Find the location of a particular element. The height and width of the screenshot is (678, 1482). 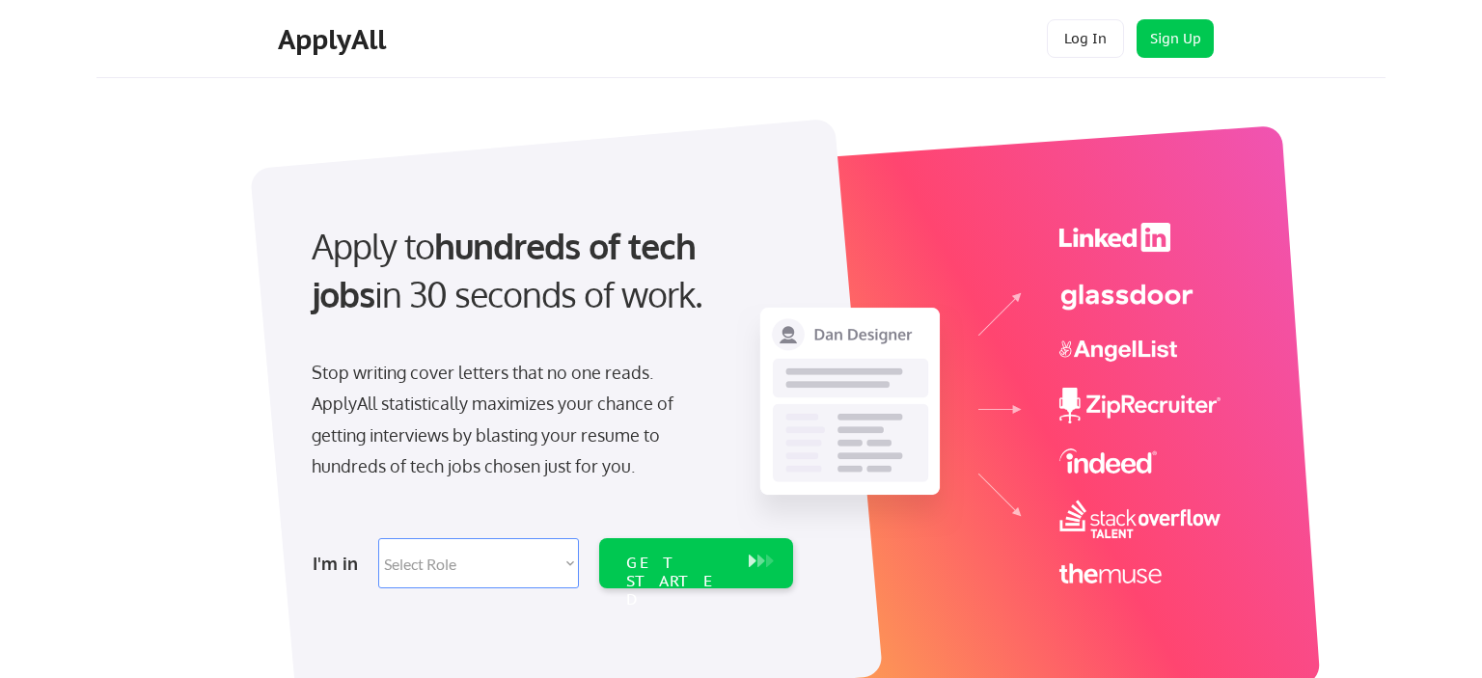

button: Log In is located at coordinates (1085, 39).